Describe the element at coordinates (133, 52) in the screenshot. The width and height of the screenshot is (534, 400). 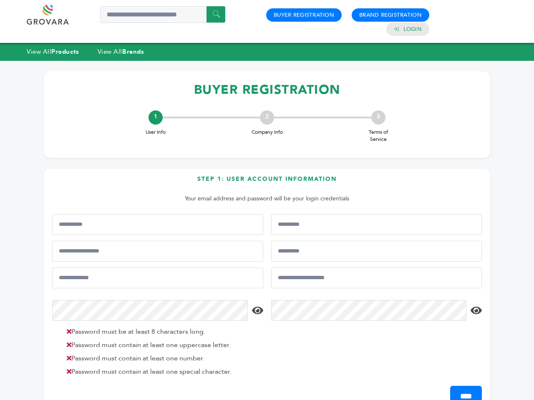
I see `strong: Brands` at that location.